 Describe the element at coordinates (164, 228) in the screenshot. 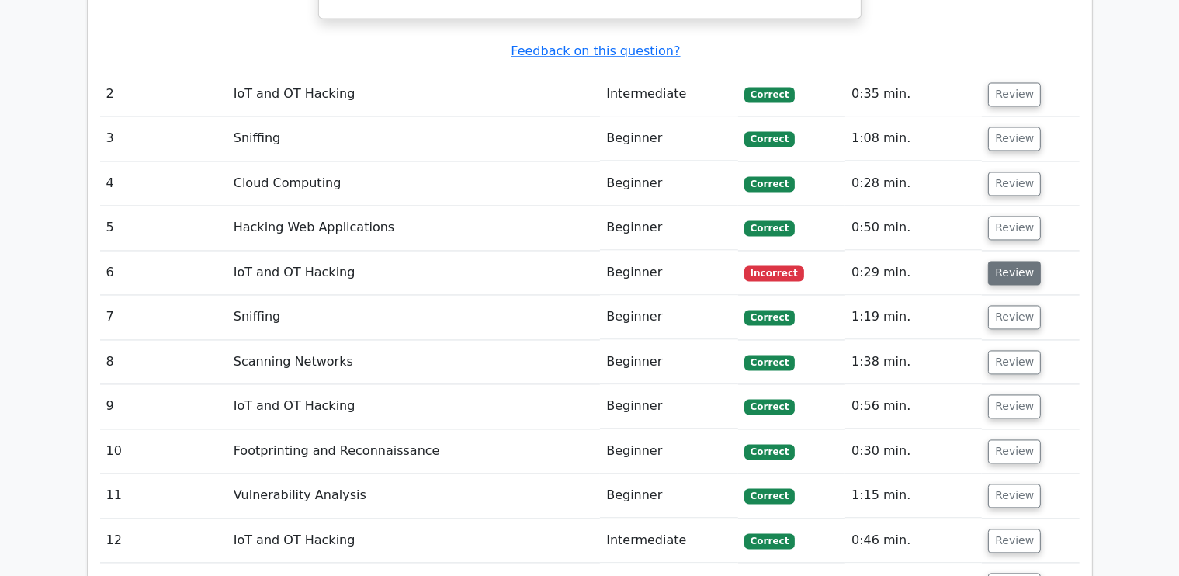

I see `td: 5` at that location.